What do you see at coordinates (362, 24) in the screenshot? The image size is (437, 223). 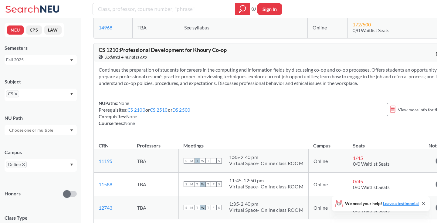 I see `span: 172 / 500` at bounding box center [362, 24].